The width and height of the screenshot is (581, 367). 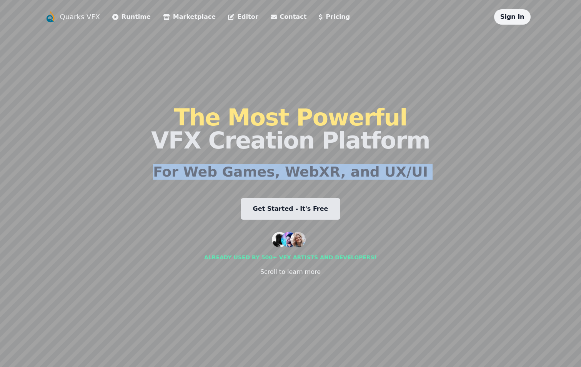 I want to click on img: customer 3, so click(x=298, y=239).